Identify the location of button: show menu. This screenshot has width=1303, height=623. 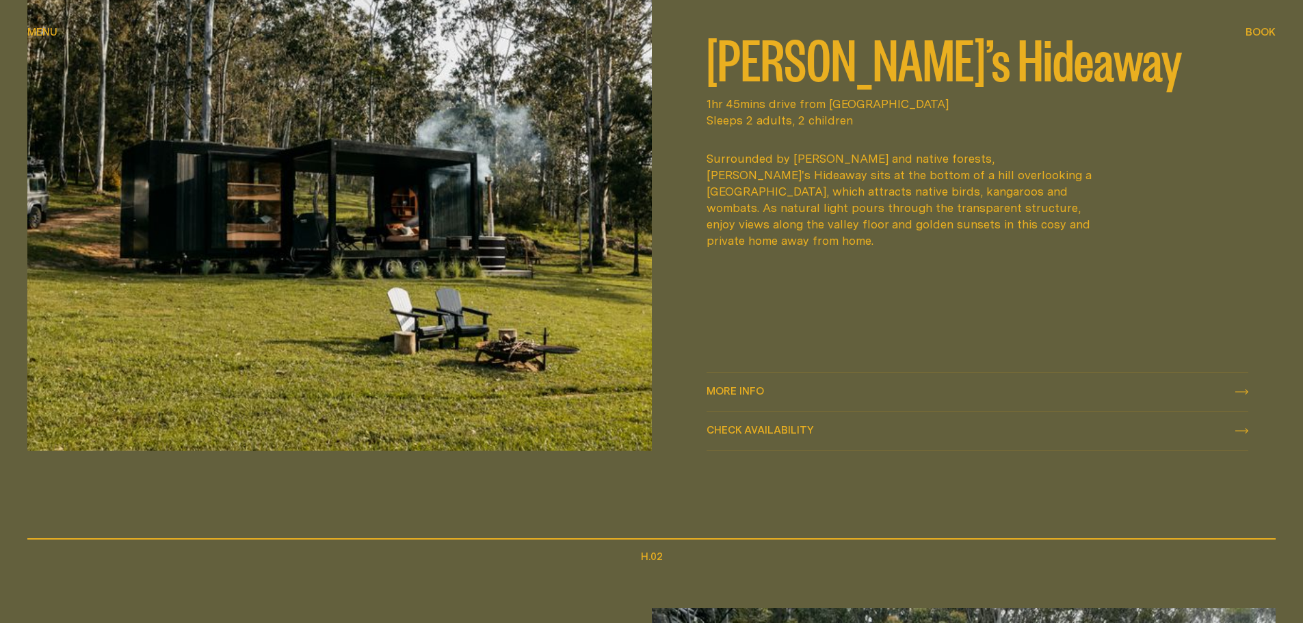
(42, 33).